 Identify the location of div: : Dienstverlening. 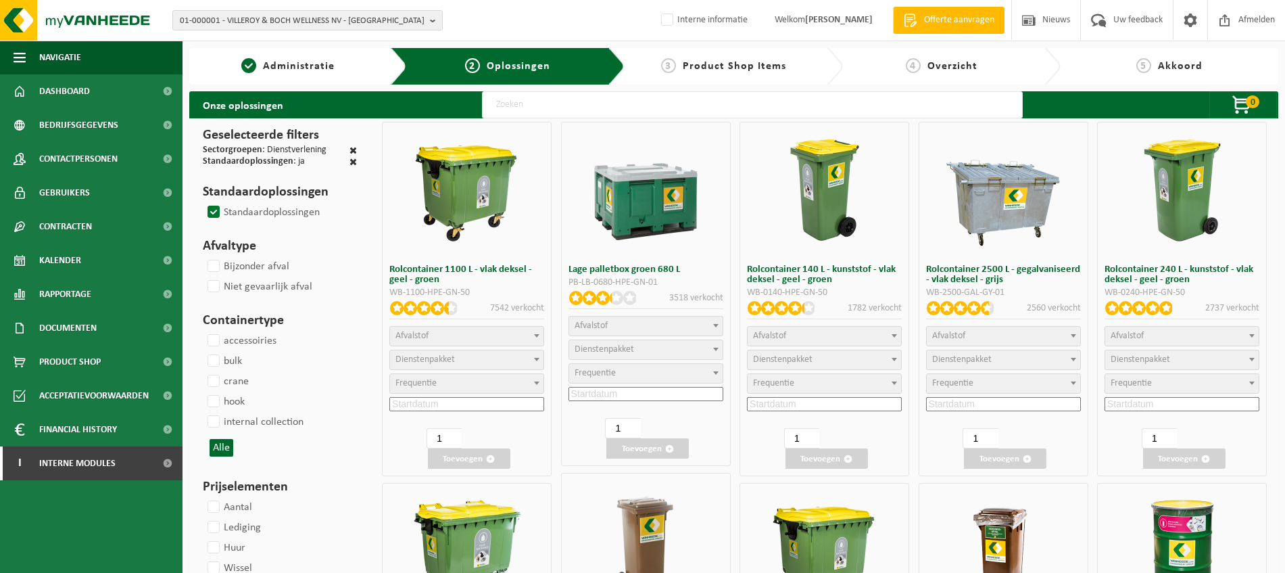
(264, 151).